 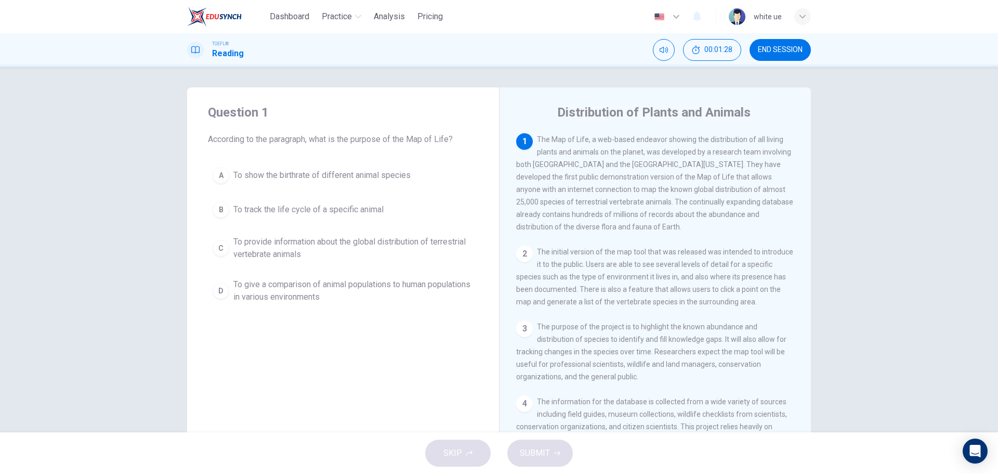 What do you see at coordinates (654, 112) in the screenshot?
I see `h4: Distribution of Plants and Animals` at bounding box center [654, 112].